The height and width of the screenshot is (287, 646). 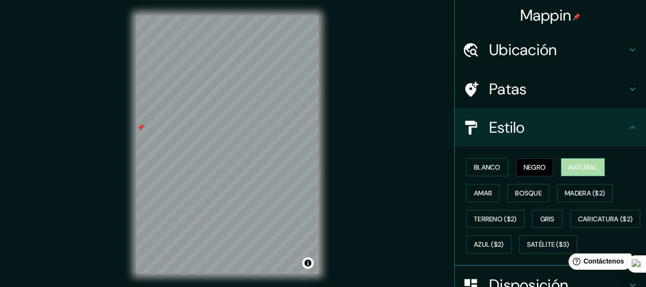 I want to click on button: Amar, so click(x=483, y=193).